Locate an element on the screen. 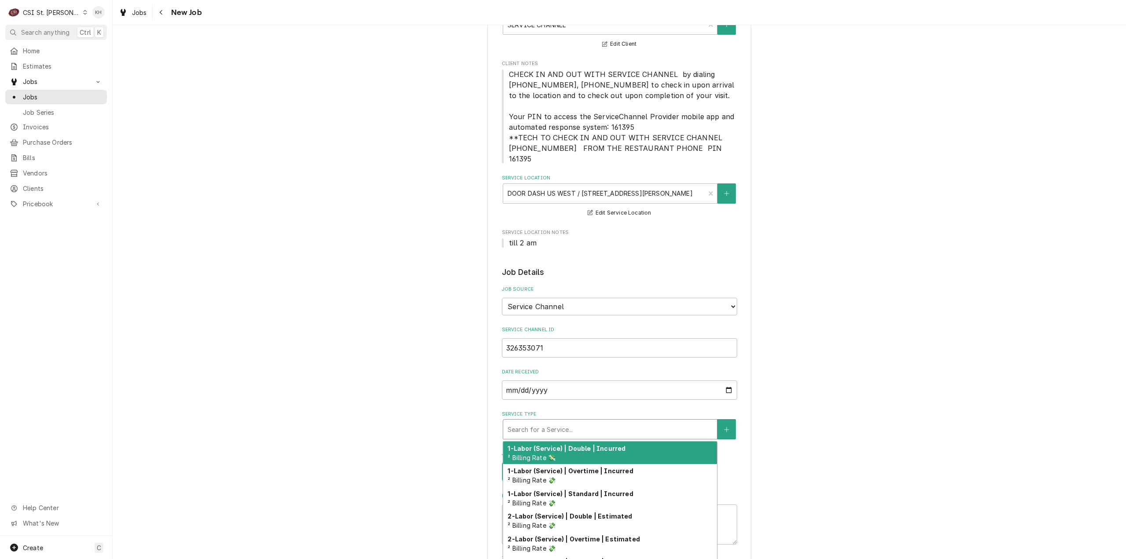 Image resolution: width=1126 pixels, height=559 pixels. label: Service Location is located at coordinates (619, 178).